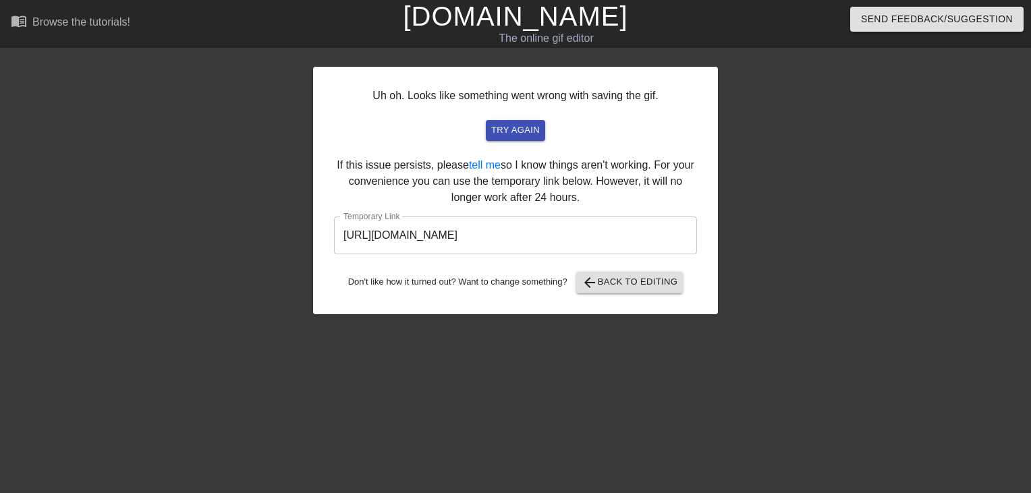  I want to click on button: Back to Editing, so click(629, 283).